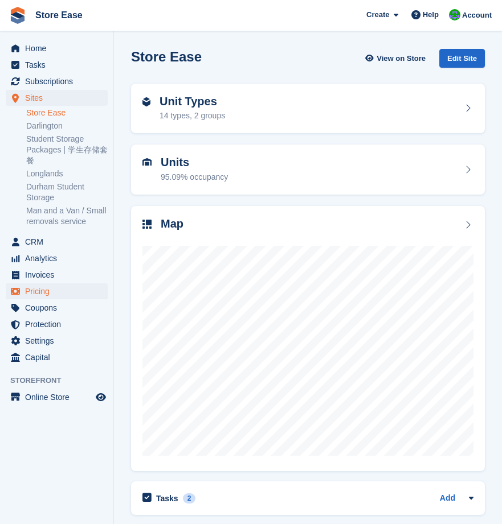 This screenshot has width=502, height=524. Describe the element at coordinates (59, 98) in the screenshot. I see `span: Sites` at that location.